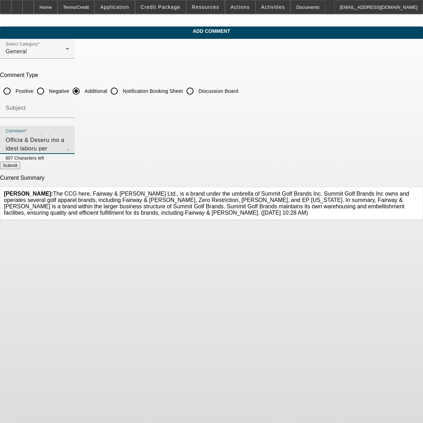 Image resolution: width=423 pixels, height=423 pixels. What do you see at coordinates (58, 91) in the screenshot?
I see `label: Negative` at bounding box center [58, 91].